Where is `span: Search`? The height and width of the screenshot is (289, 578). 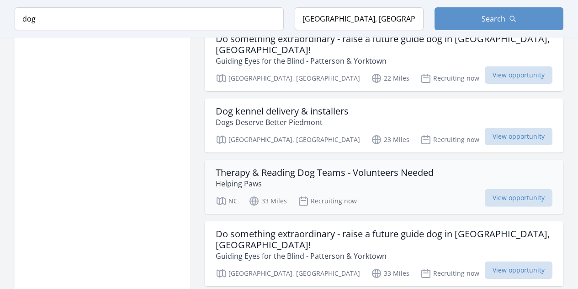 span: Search is located at coordinates (494, 19).